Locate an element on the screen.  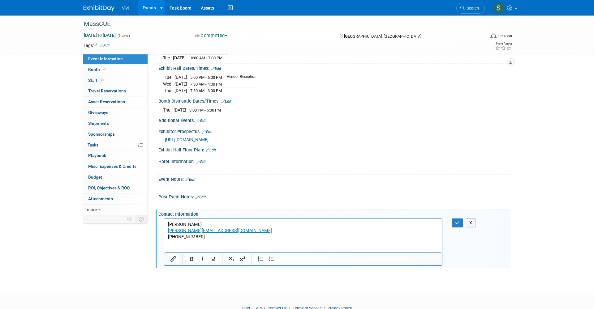
div: Exhibit Hall Dates/Times: is located at coordinates (334, 68).